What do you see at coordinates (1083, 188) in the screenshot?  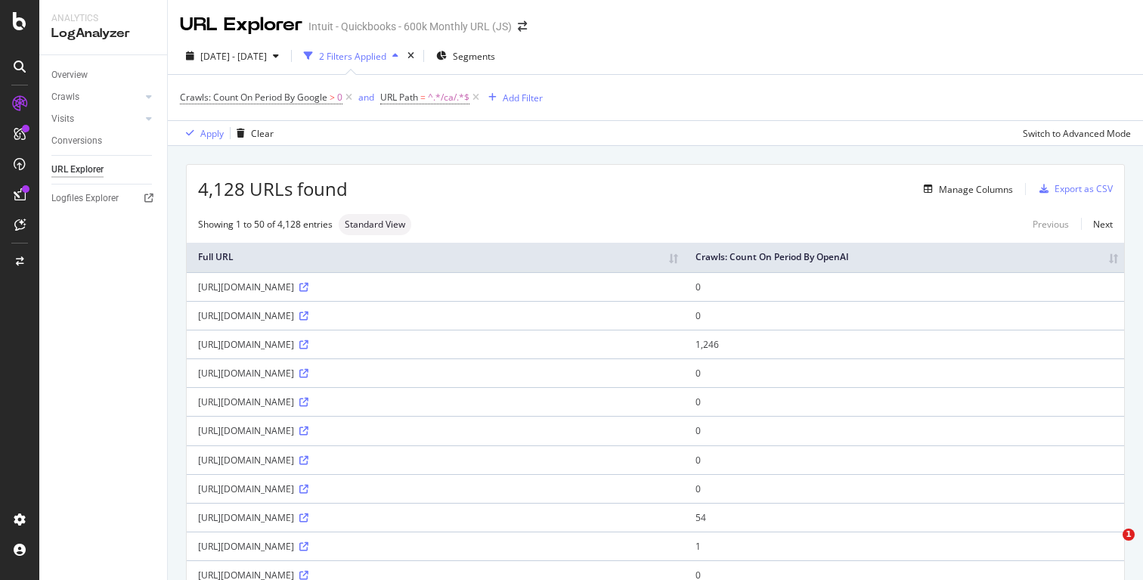 I see `div: Export as CSV` at bounding box center [1083, 188].